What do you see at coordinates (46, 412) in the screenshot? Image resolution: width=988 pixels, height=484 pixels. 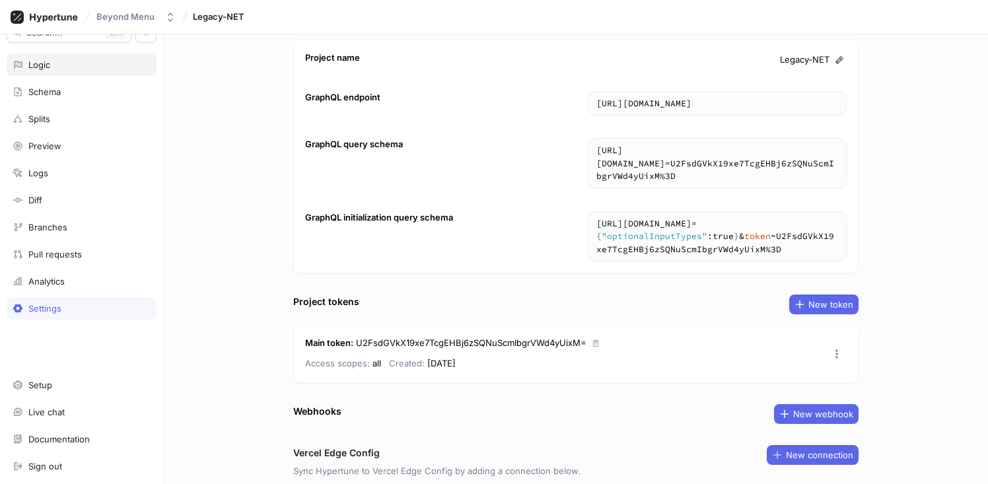 I see `div: Live chat` at bounding box center [46, 412].